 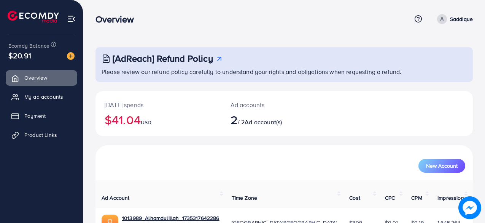 What do you see at coordinates (146, 122) in the screenshot?
I see `span: USD` at bounding box center [146, 122].